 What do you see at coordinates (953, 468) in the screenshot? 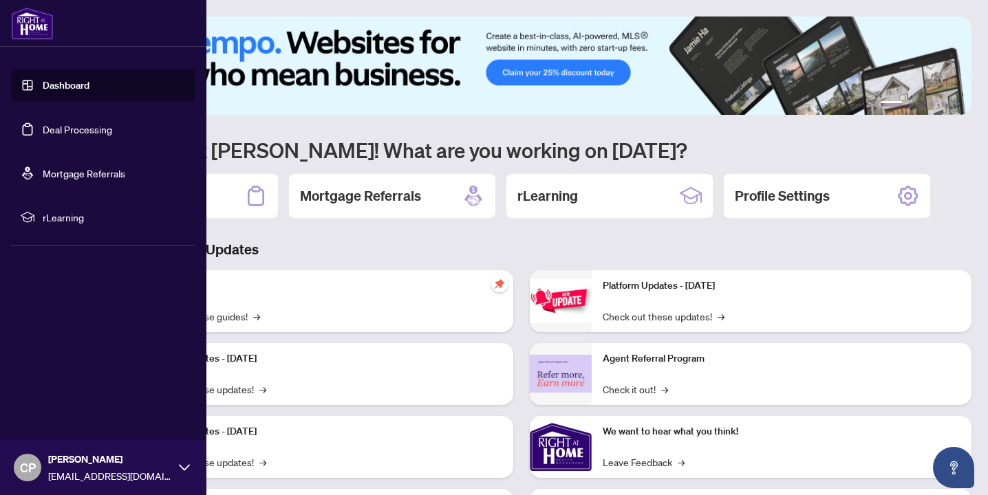
I see `button: Open asap` at bounding box center [953, 468].